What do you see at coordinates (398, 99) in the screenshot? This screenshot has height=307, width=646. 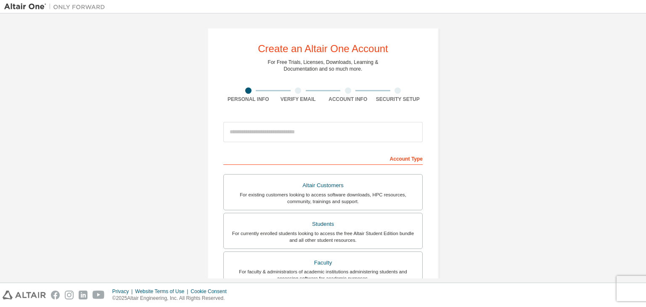 I see `div: Security Setup` at bounding box center [398, 99].